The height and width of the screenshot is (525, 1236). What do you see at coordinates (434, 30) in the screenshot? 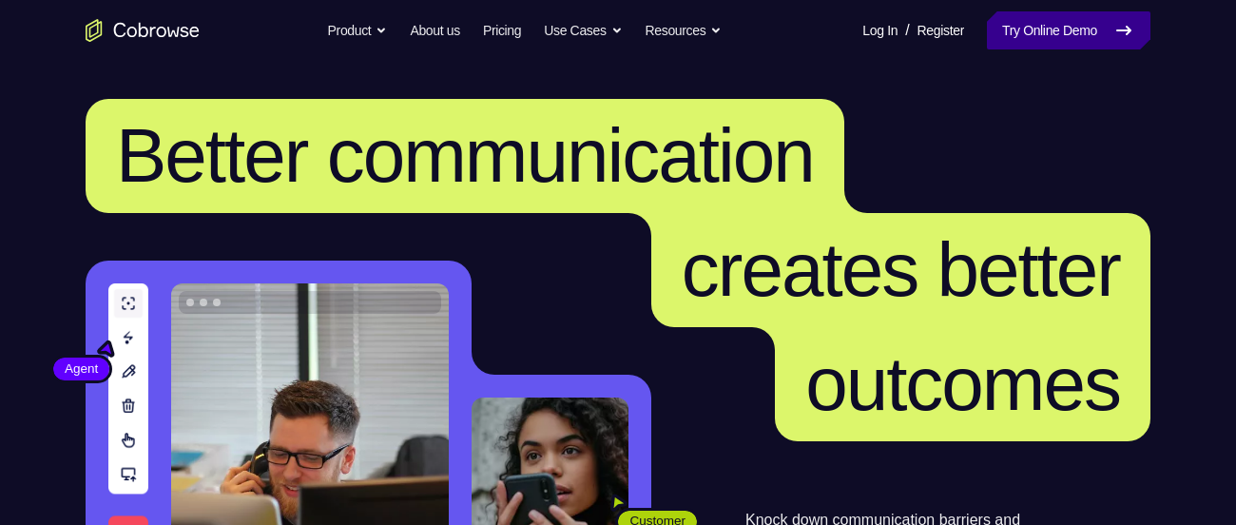
I see `a: About us` at bounding box center [434, 30].